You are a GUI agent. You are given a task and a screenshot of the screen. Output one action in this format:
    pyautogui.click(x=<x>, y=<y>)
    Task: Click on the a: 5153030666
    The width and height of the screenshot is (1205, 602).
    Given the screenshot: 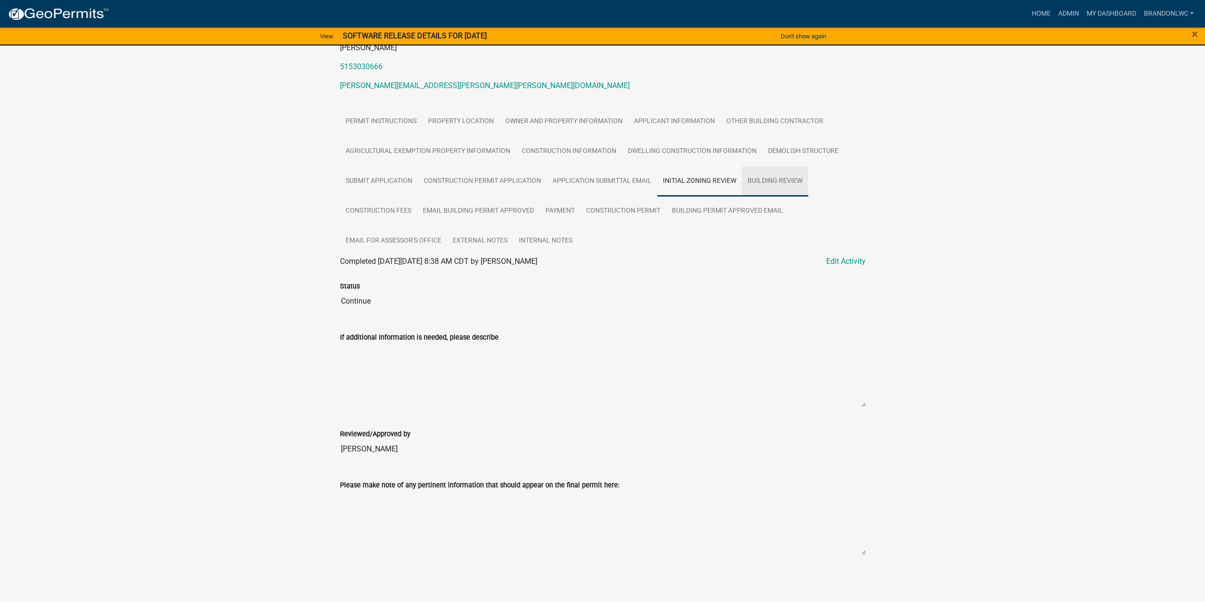 What is the action you would take?
    pyautogui.click(x=361, y=66)
    